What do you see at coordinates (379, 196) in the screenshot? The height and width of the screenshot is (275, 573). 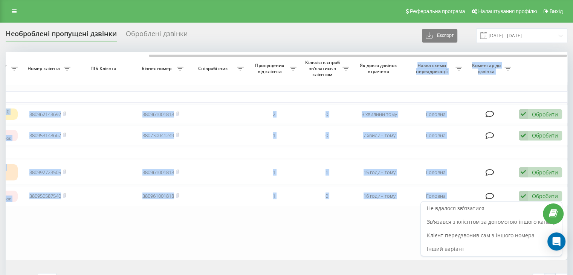 I see `td: 16 годин тому` at bounding box center [379, 196].